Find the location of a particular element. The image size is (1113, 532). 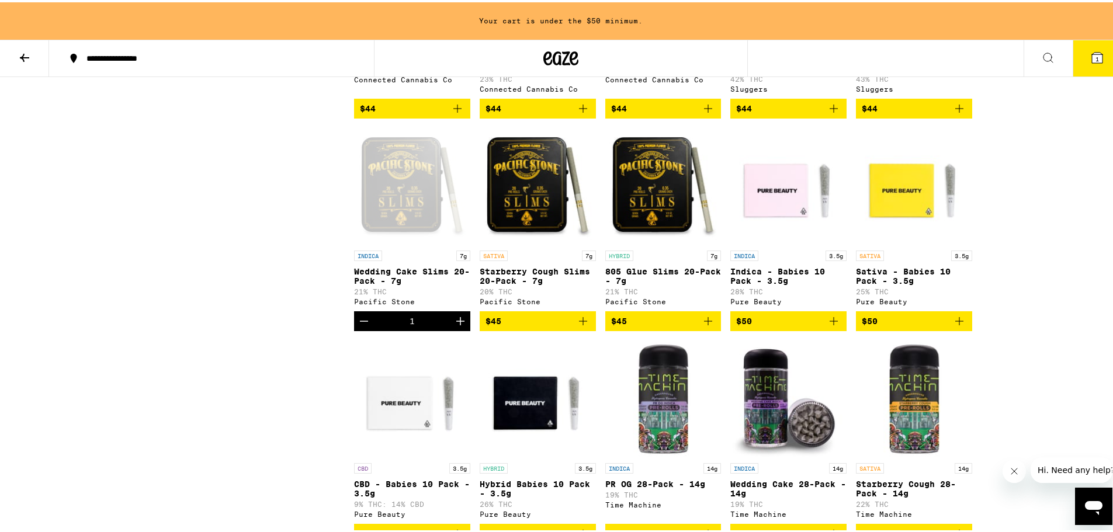

img: Pure Beauty - Hybrid Babies 10 Pack - 3.5g is located at coordinates (538, 397).